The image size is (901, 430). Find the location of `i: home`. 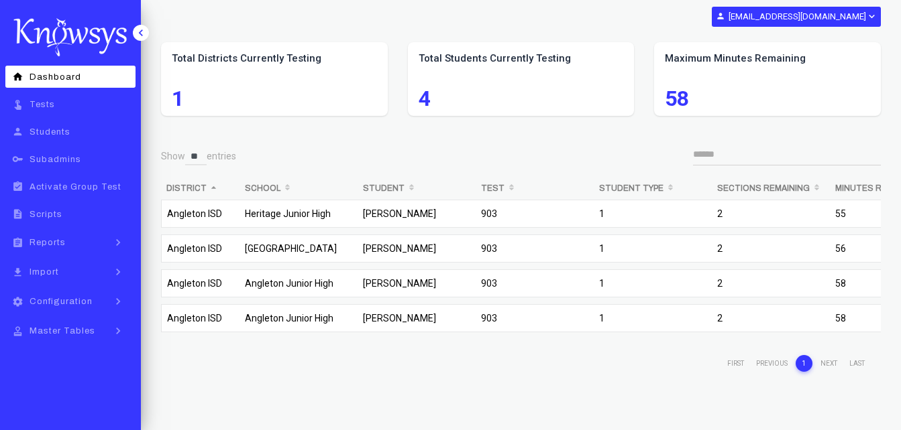

i: home is located at coordinates (17, 76).